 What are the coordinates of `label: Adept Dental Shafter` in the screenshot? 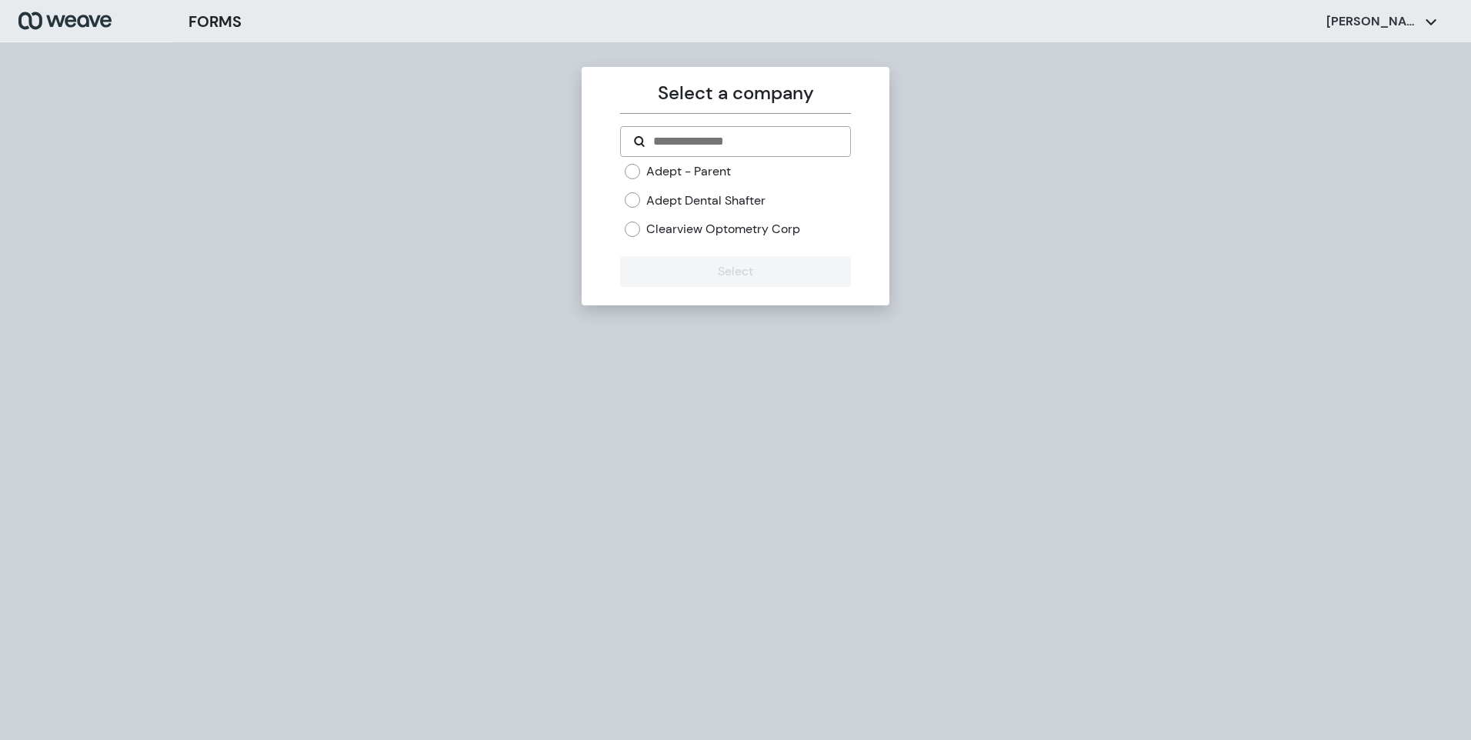 It's located at (705, 201).